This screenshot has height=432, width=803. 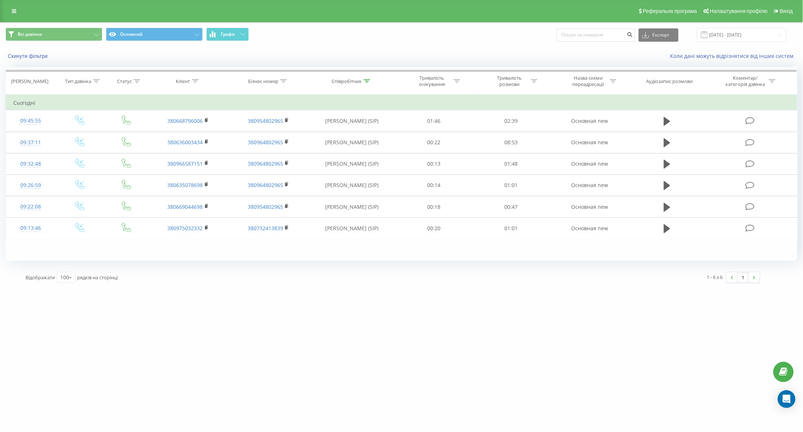 What do you see at coordinates (432, 81) in the screenshot?
I see `div: Тривалість очікування` at bounding box center [432, 81].